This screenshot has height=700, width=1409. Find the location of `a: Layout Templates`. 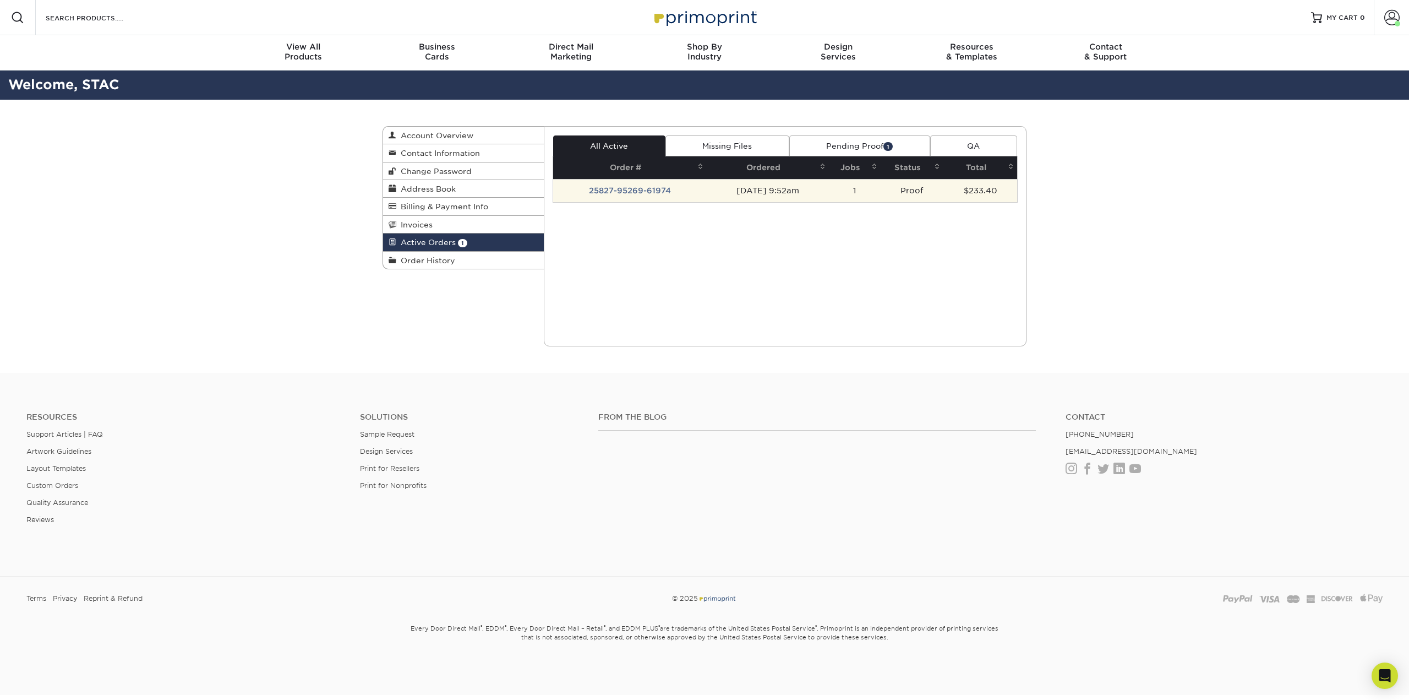

a: Layout Templates is located at coordinates (56, 468).